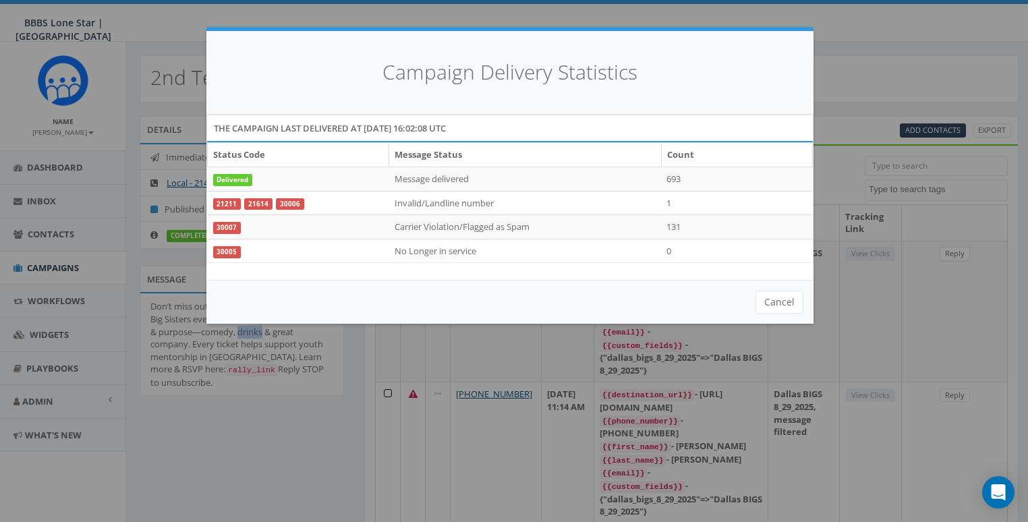 The height and width of the screenshot is (522, 1028). What do you see at coordinates (737, 179) in the screenshot?
I see `td: 693` at bounding box center [737, 179].